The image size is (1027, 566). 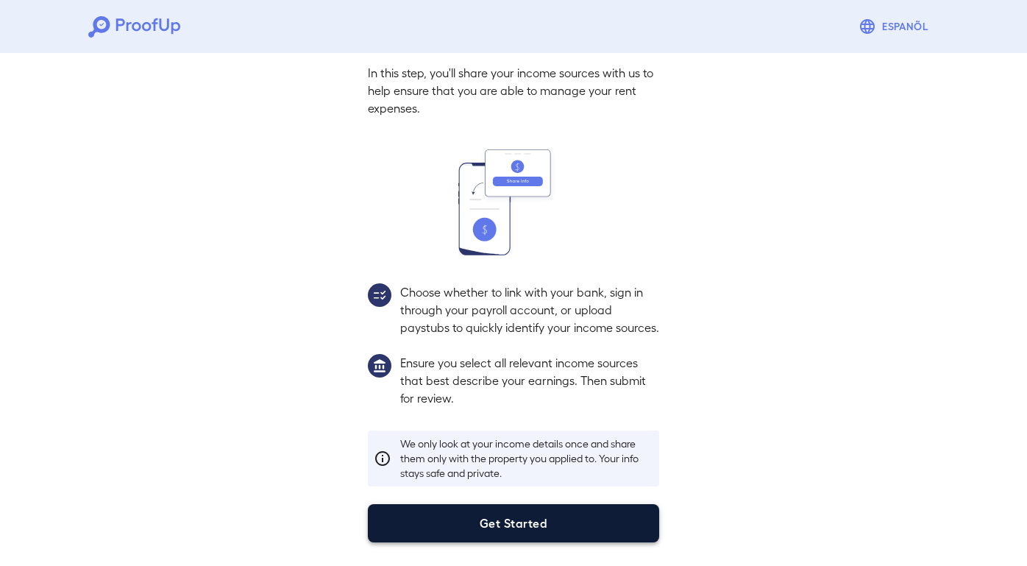 What do you see at coordinates (513, 90) in the screenshot?
I see `p: In this step, you'll share your income sources with us to help ensure that you are able to manage...` at bounding box center [513, 90].